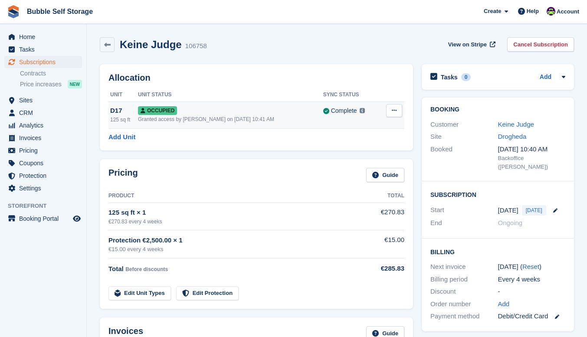 This screenshot has width=587, height=337. What do you see at coordinates (465, 304) in the screenshot?
I see `div: Order number` at bounding box center [465, 304].